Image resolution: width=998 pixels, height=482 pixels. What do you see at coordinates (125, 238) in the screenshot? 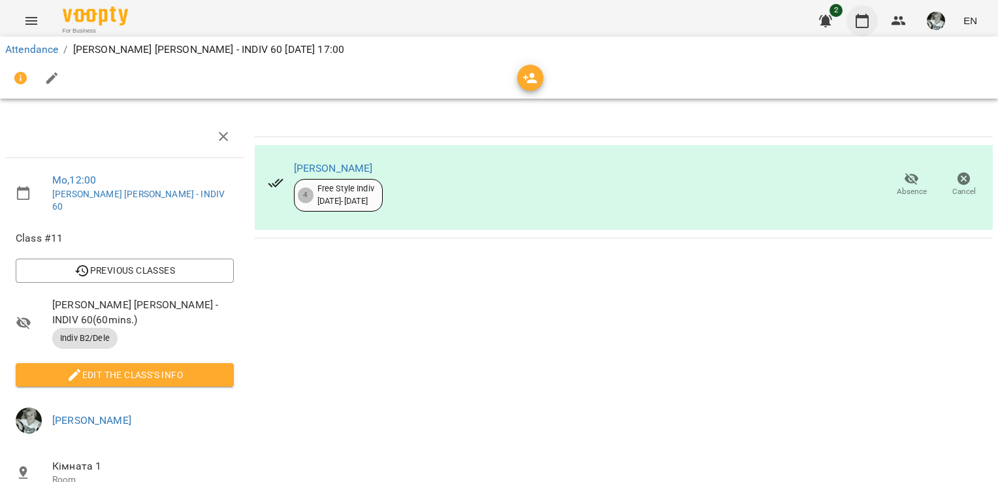
I see `span: Class #11` at bounding box center [125, 238].